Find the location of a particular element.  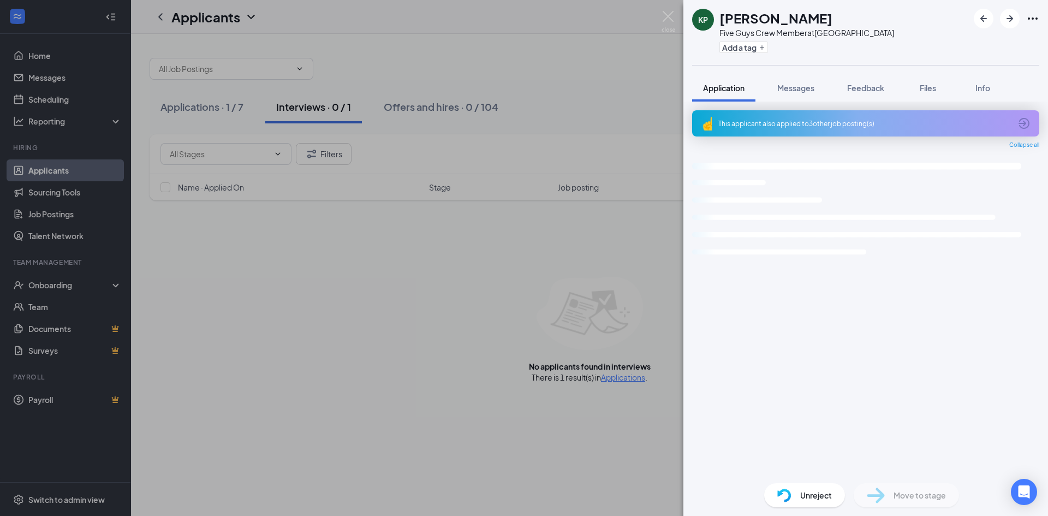

svg: Loading interface... is located at coordinates (866, 223).